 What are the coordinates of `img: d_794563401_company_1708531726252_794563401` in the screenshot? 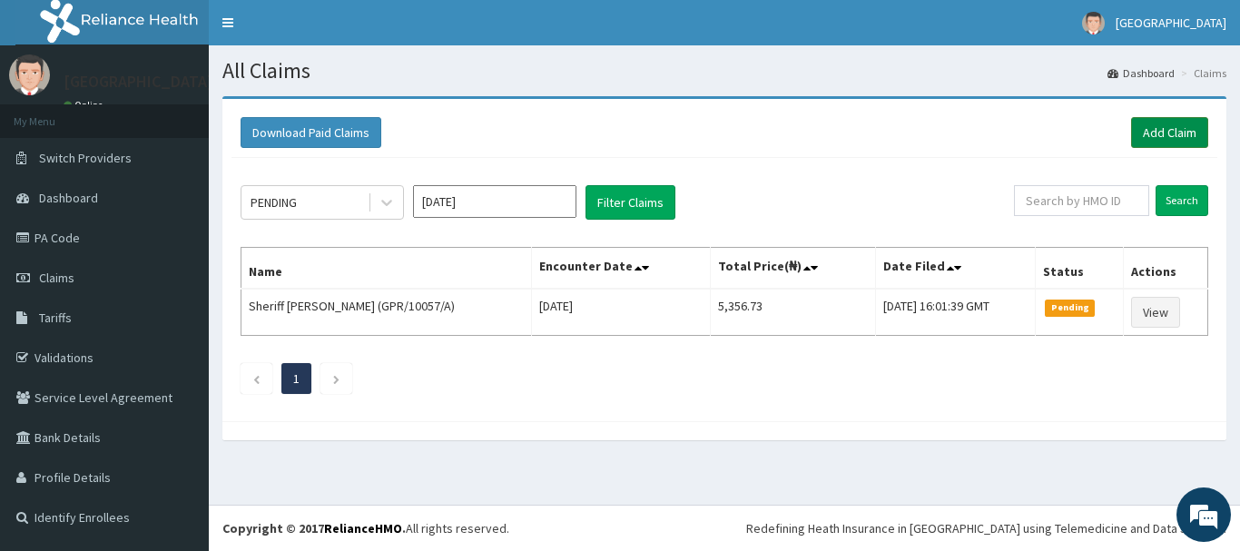 It's located at (54, 113).